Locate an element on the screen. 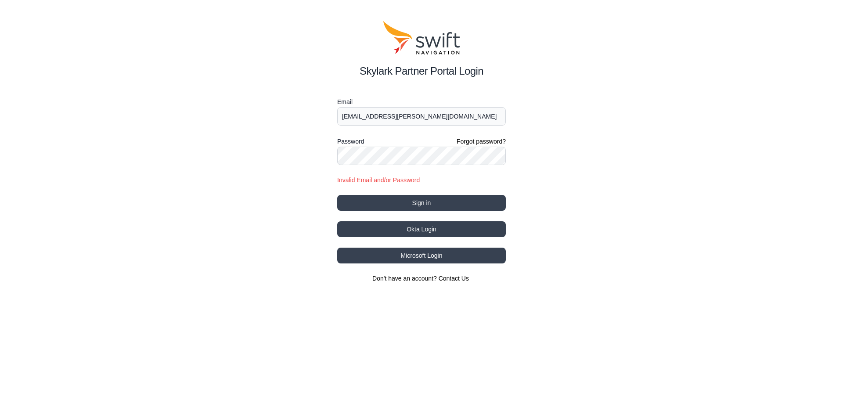  button: Sign in is located at coordinates (422, 203).